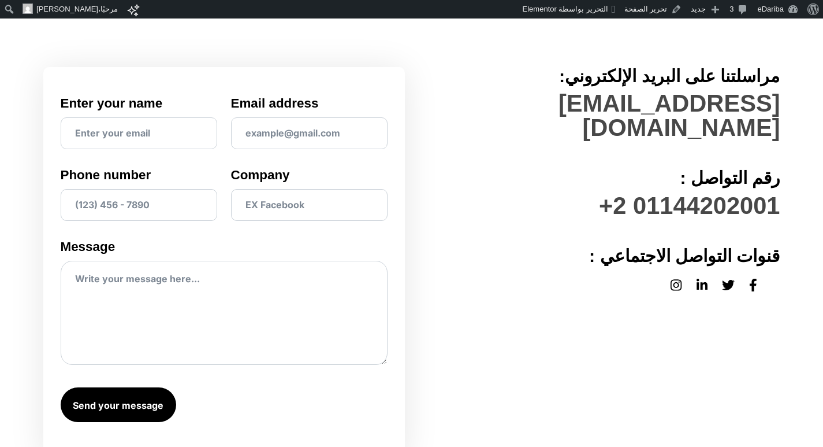 The image size is (823, 447). What do you see at coordinates (309, 205) in the screenshot?
I see `input: EX Facebook` at bounding box center [309, 205].